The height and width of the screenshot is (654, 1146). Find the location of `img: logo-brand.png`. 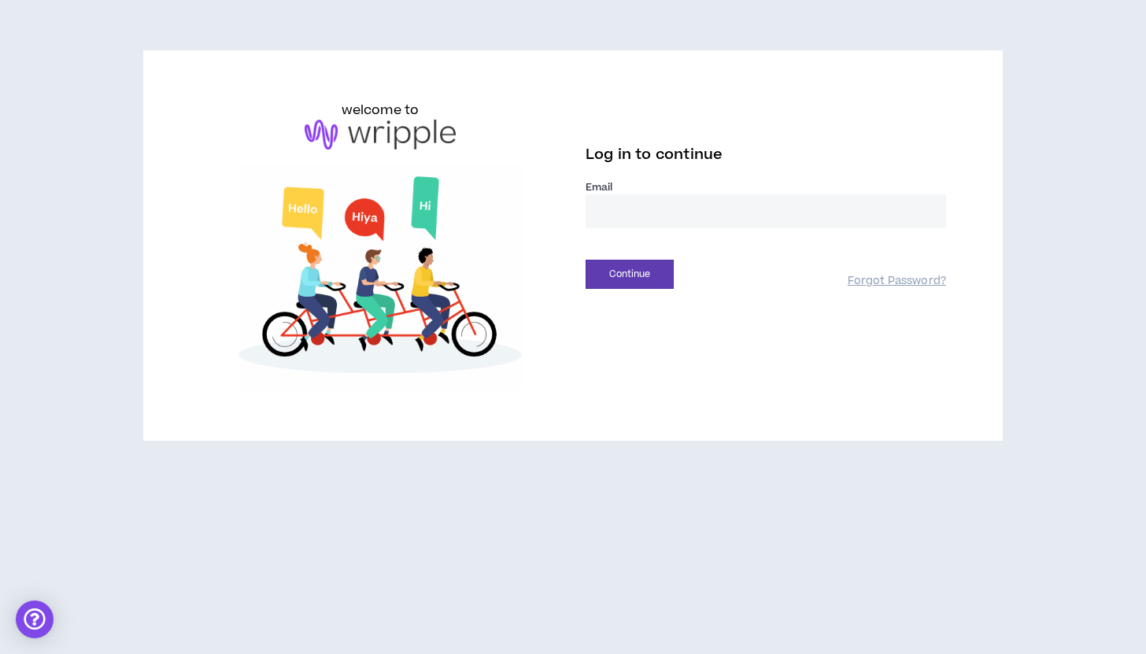

img: logo-brand.png is located at coordinates (380, 135).